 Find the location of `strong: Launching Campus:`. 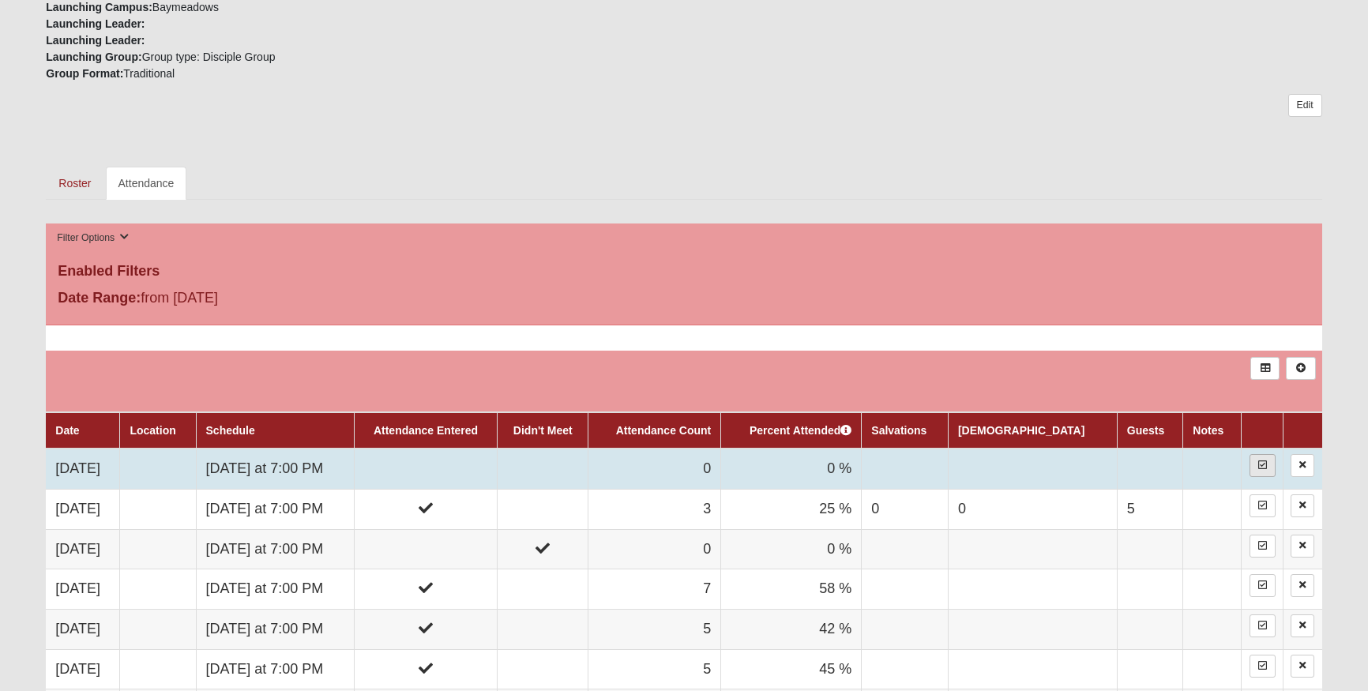

strong: Launching Campus: is located at coordinates (99, 7).